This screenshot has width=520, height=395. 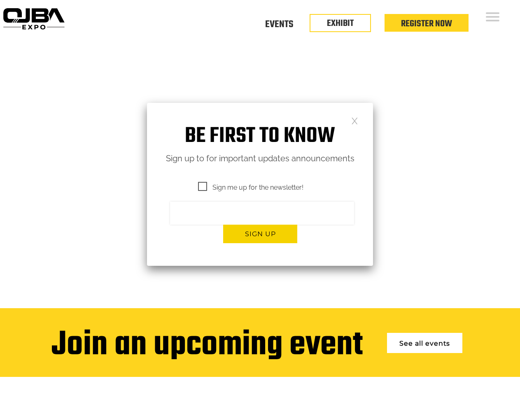 What do you see at coordinates (207, 346) in the screenshot?
I see `div: Join an upcoming event` at bounding box center [207, 346].